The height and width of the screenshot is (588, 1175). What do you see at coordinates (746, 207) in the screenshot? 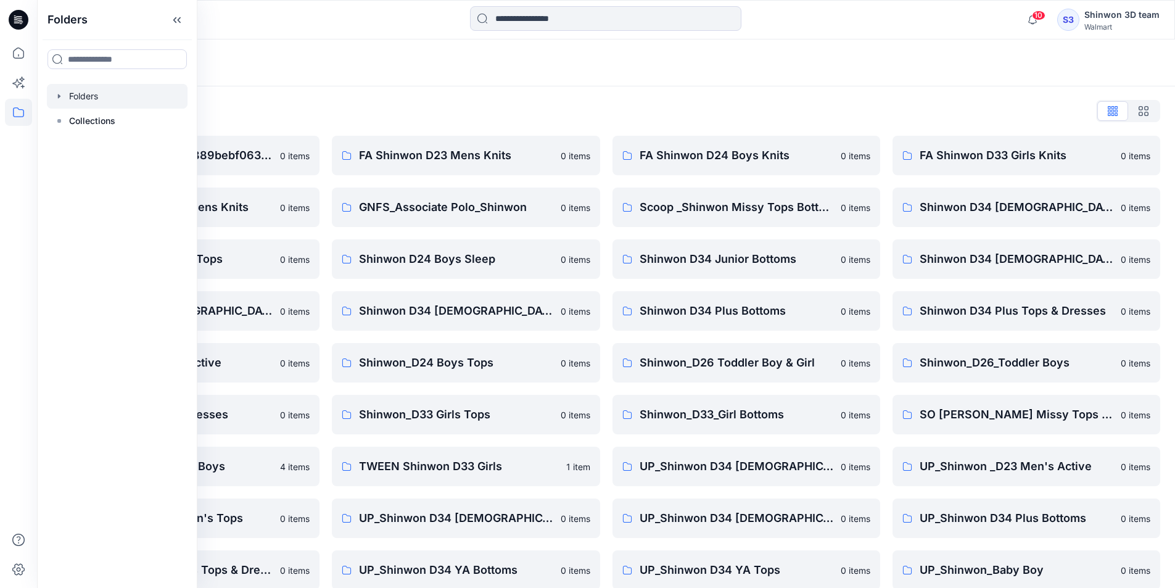
I see `a: Scoop _Shinwon Missy Tops Bottoms Dress0 items` at bounding box center [746, 207].